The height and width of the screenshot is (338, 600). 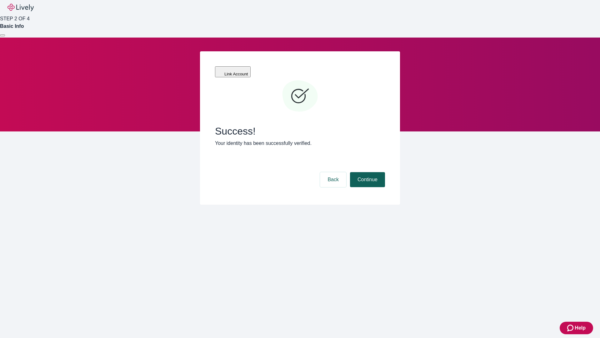 What do you see at coordinates (300, 143) in the screenshot?
I see `p: Your identity has been successfully verified.` at bounding box center [300, 143].